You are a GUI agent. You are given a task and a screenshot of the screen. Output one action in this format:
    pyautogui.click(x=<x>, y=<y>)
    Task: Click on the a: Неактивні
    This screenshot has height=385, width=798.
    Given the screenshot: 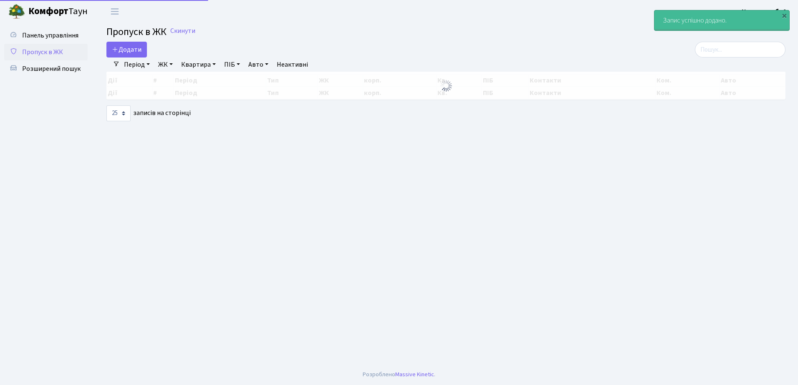 What is the action you would take?
    pyautogui.click(x=292, y=65)
    